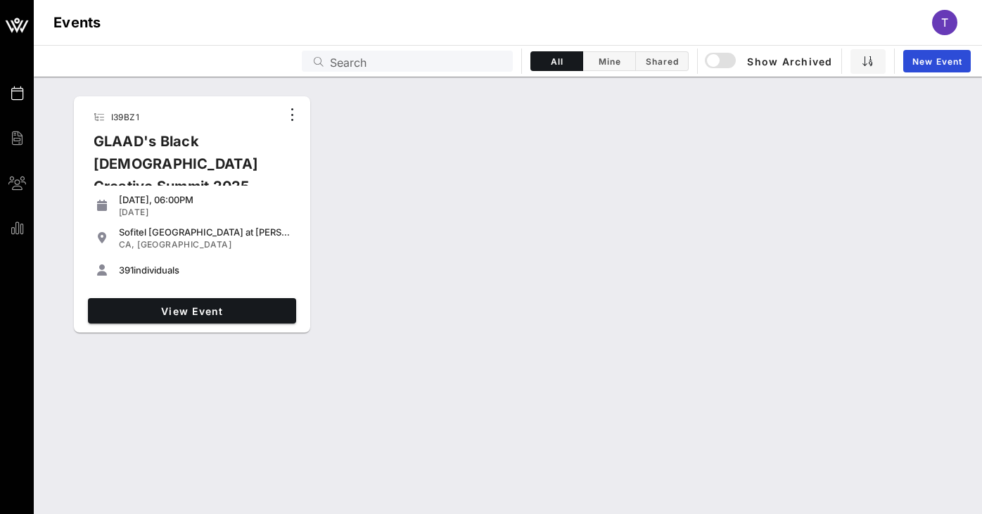 This screenshot has width=982, height=514. I want to click on button: Shared, so click(662, 61).